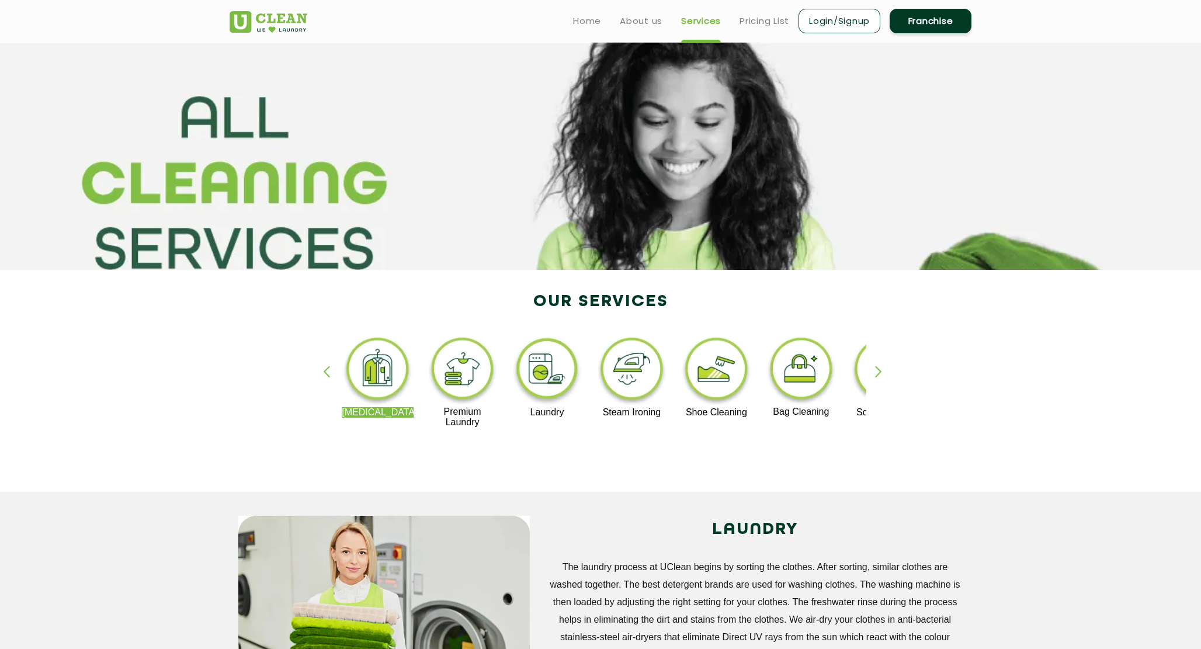 This screenshot has width=1201, height=649. What do you see at coordinates (886, 412) in the screenshot?
I see `p: Sofa Cleaning` at bounding box center [886, 412].